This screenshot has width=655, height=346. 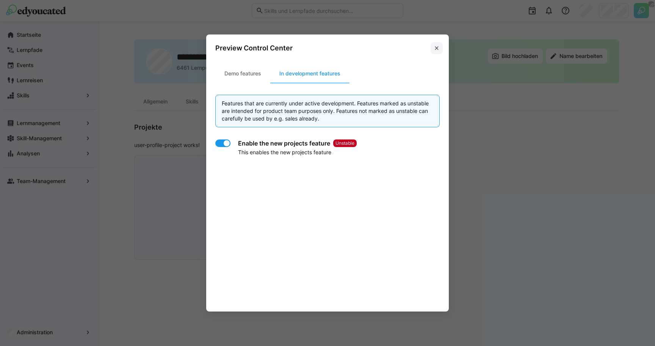 What do you see at coordinates (284, 143) in the screenshot?
I see `h4: Enable the new projects feature` at bounding box center [284, 143].